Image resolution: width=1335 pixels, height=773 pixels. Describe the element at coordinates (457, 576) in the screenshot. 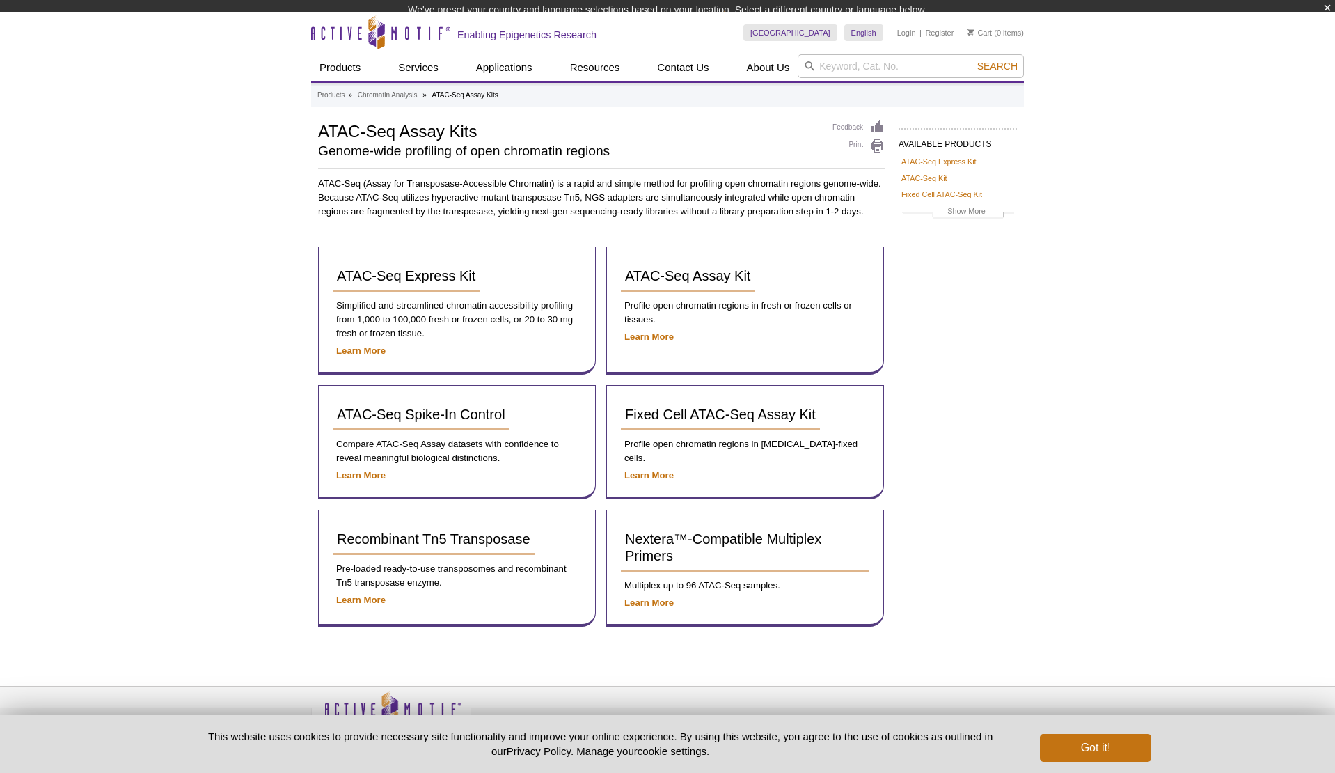

I see `p: Pre-loaded ready-to-use transposomes and recombinant Tn5 transposase enzyme.` at that location.